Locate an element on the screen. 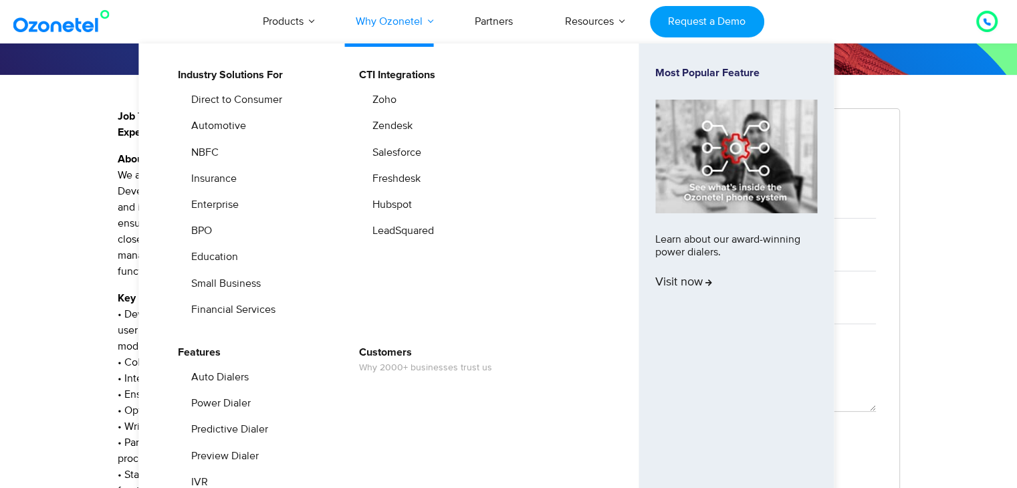 The height and width of the screenshot is (488, 1017). span: Why 2000+ businesses trust us is located at coordinates (425, 368).